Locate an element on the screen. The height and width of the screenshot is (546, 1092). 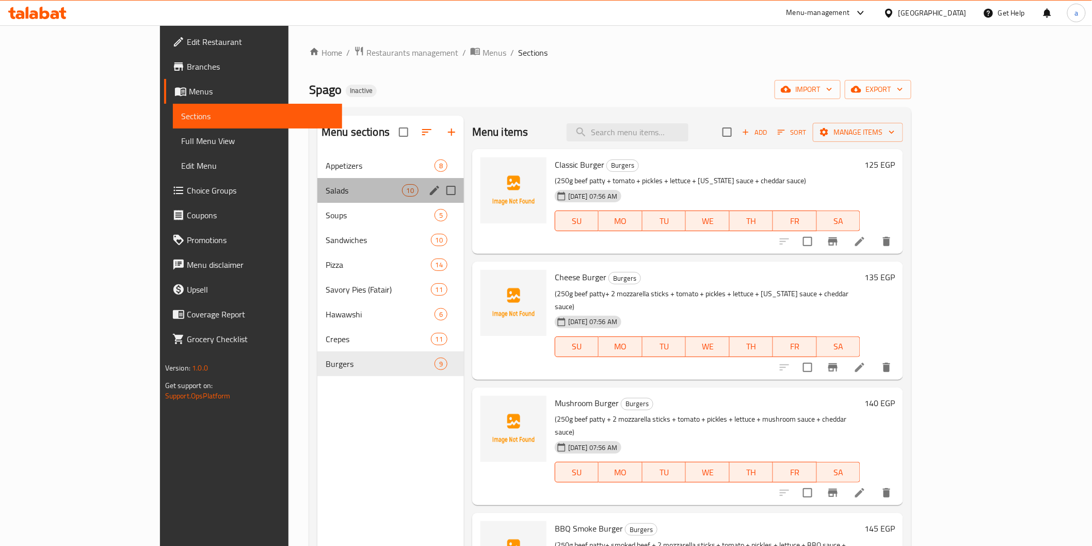
div: Savory Pies (Fatair)11 is located at coordinates (391, 289).